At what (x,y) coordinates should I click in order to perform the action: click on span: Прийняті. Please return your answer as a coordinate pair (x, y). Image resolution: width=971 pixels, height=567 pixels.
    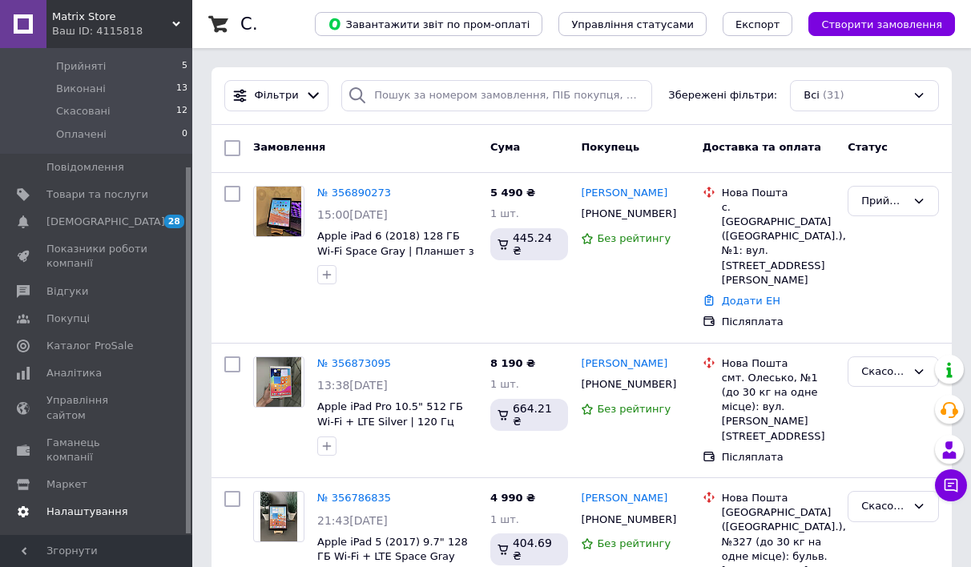
    Looking at the image, I should click on (81, 67).